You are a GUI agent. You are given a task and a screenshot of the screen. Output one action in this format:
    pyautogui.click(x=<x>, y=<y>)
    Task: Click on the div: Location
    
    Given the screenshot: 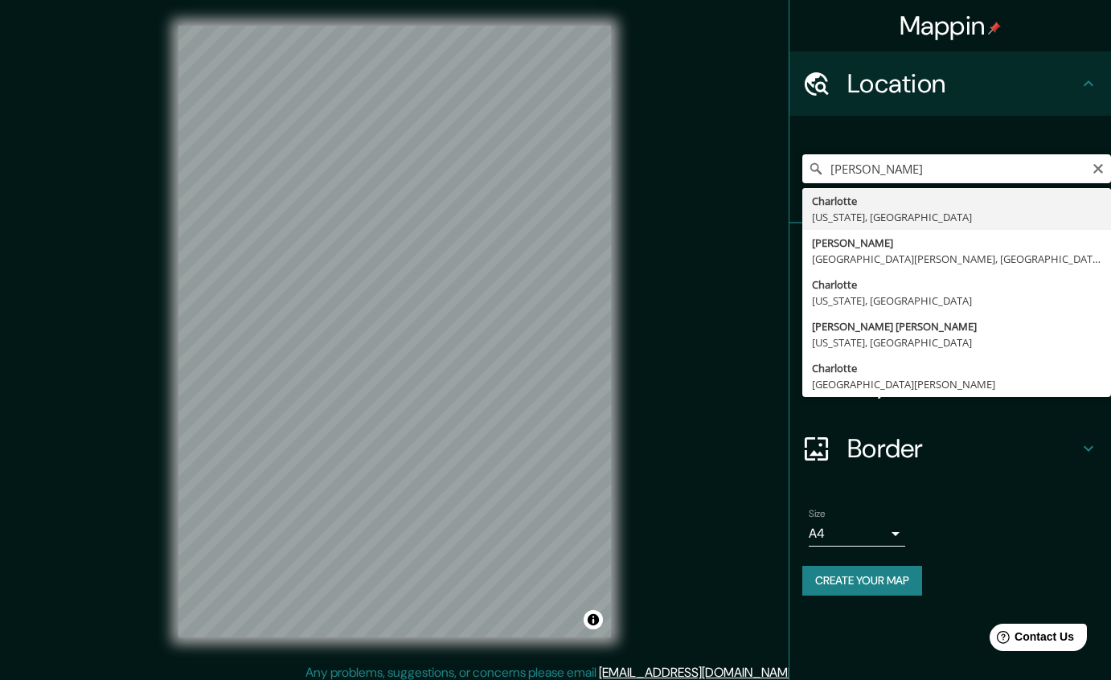 What is the action you would take?
    pyautogui.click(x=950, y=84)
    